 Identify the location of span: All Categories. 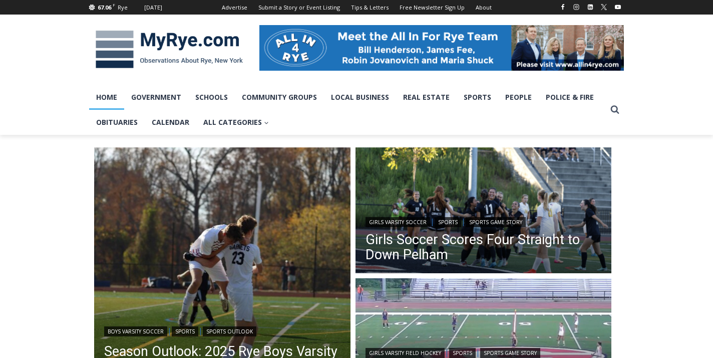
(236, 122).